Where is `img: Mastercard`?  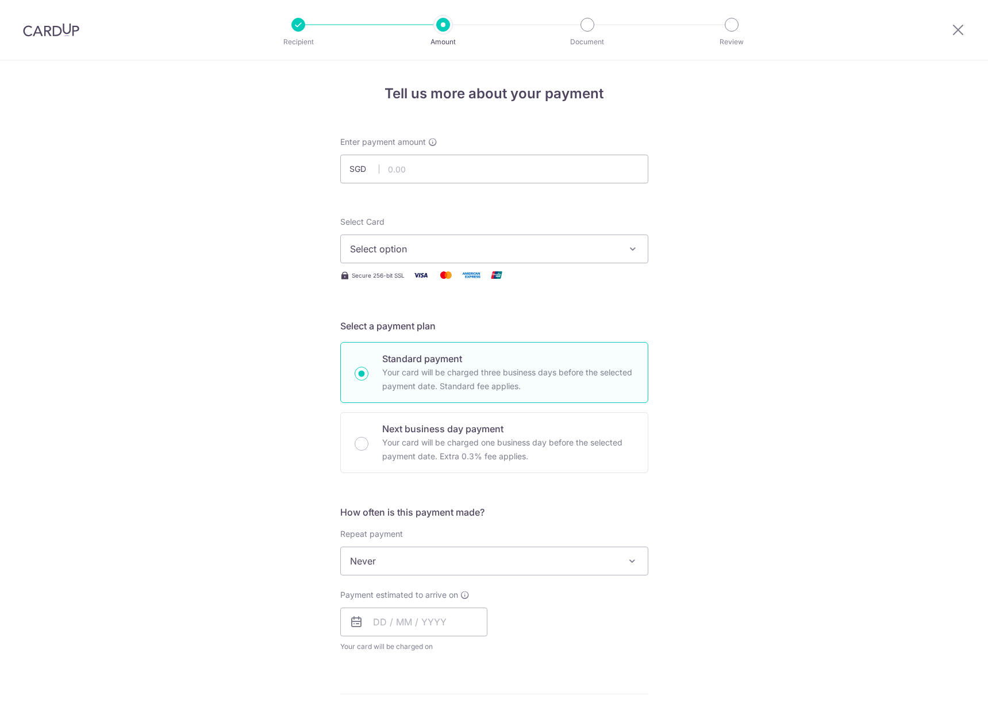 img: Mastercard is located at coordinates (446, 275).